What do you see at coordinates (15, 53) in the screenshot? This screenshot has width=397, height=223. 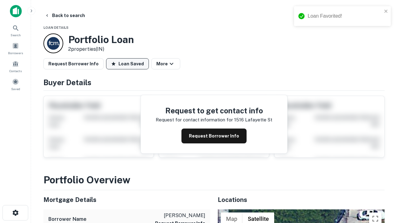 I see `span: Borrowers` at bounding box center [15, 53].